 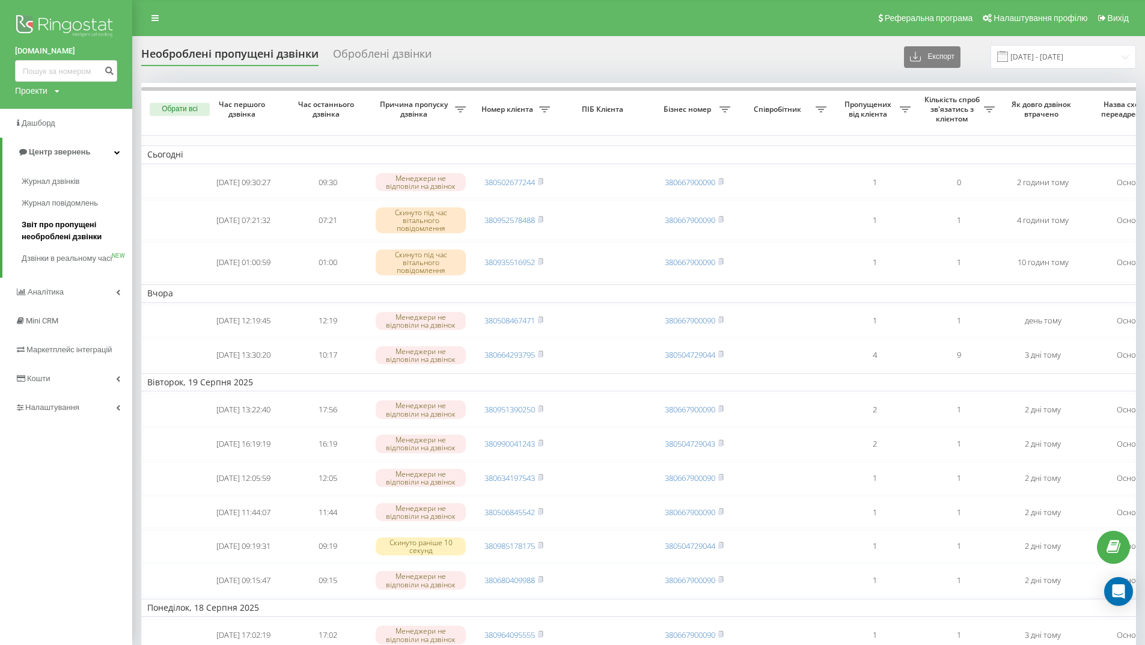 I want to click on td: 09:19, so click(x=328, y=546).